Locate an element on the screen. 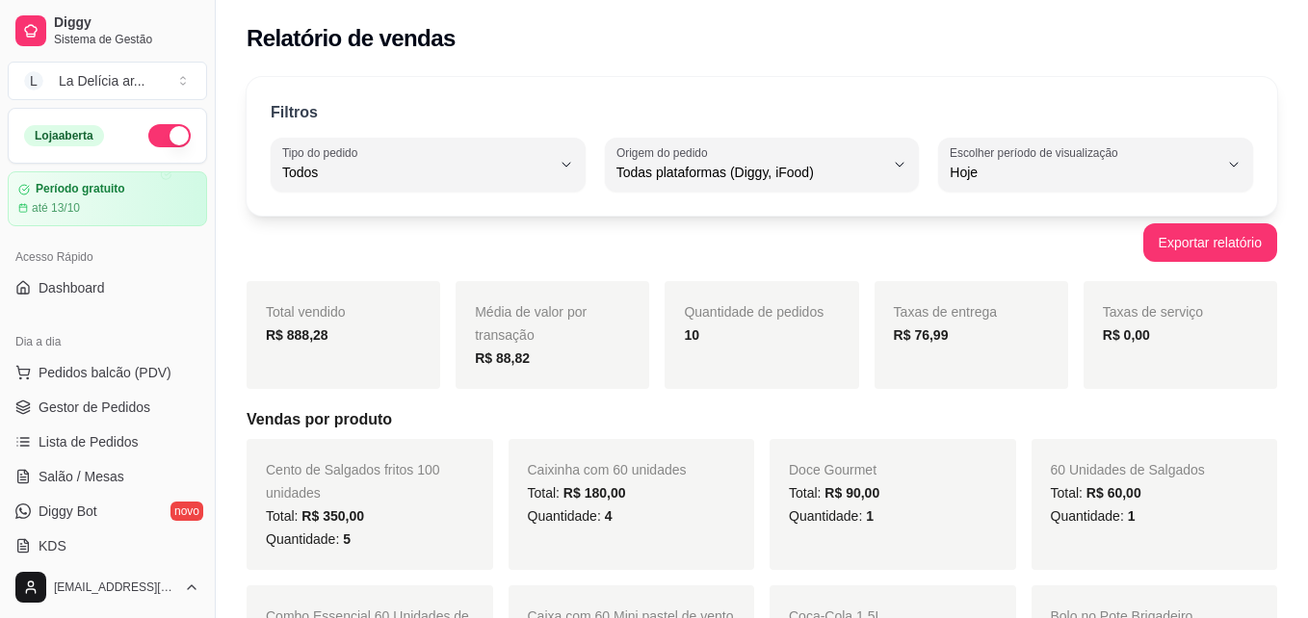 This screenshot has height=618, width=1308. span: L is located at coordinates (34, 81).